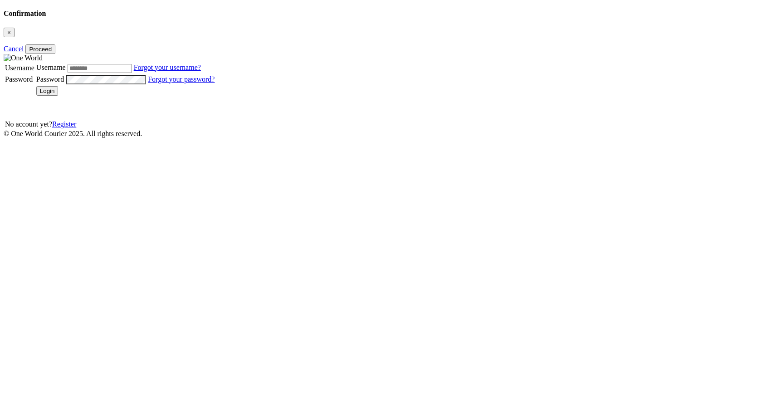 The width and height of the screenshot is (762, 410). Describe the element at coordinates (73, 133) in the screenshot. I see `span: © One World Courier 2025. All rights reserved.` at that location.